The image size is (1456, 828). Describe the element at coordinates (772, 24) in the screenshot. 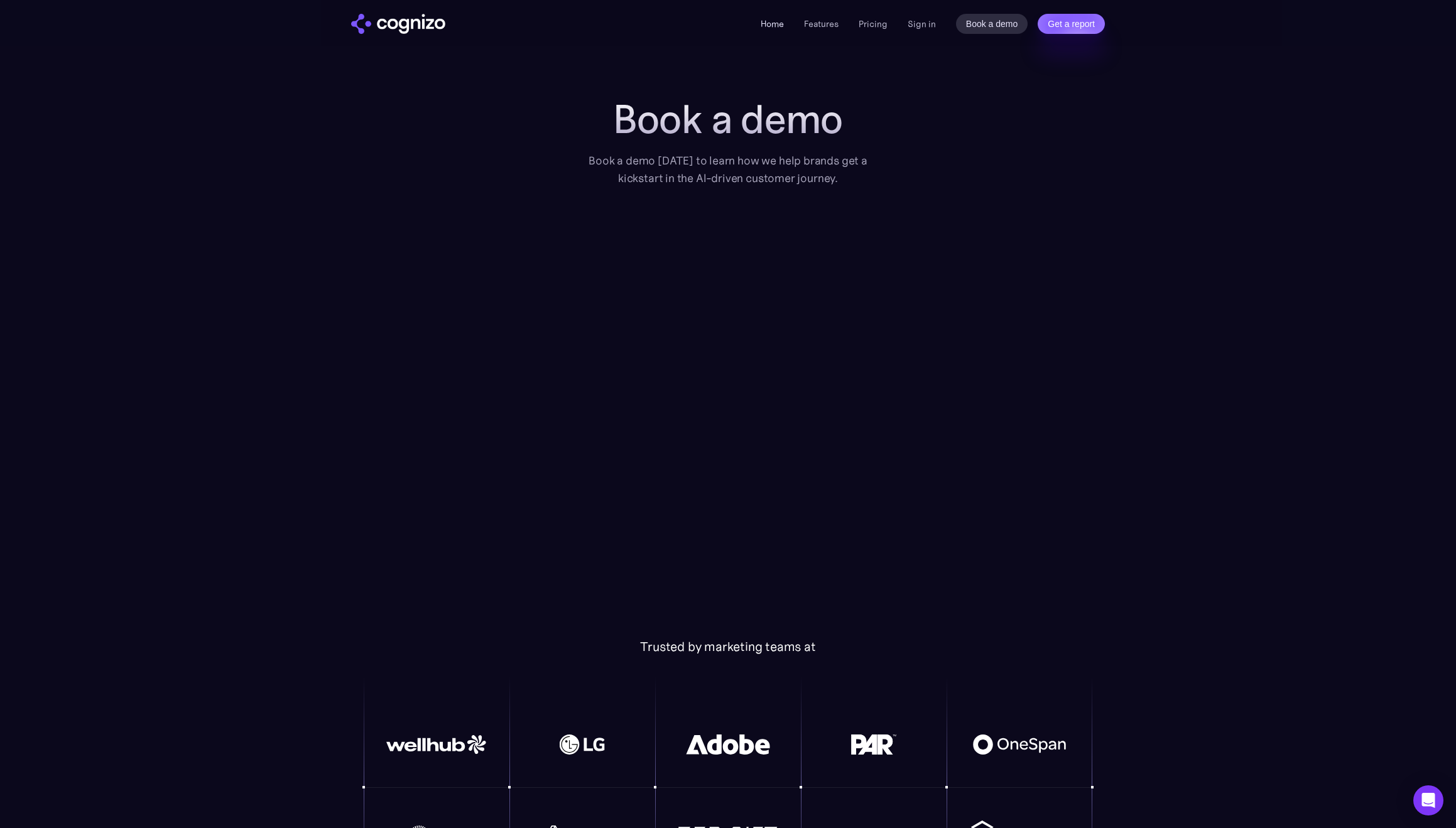

I see `a: Home` at that location.